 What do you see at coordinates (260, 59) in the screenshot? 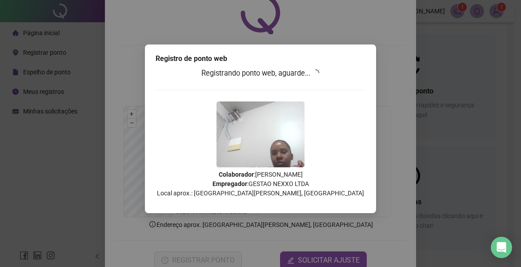
I see `div: Registro de ponto web` at bounding box center [260, 59].